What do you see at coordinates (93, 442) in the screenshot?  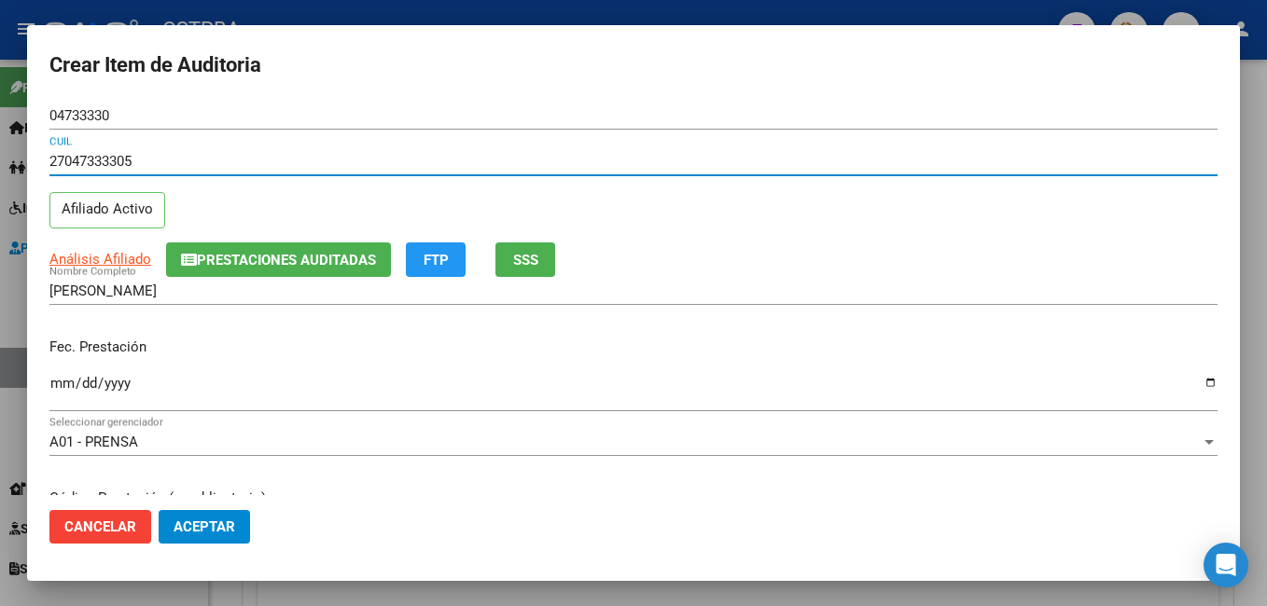 I see `span: A01 - PRENSA` at bounding box center [93, 442].